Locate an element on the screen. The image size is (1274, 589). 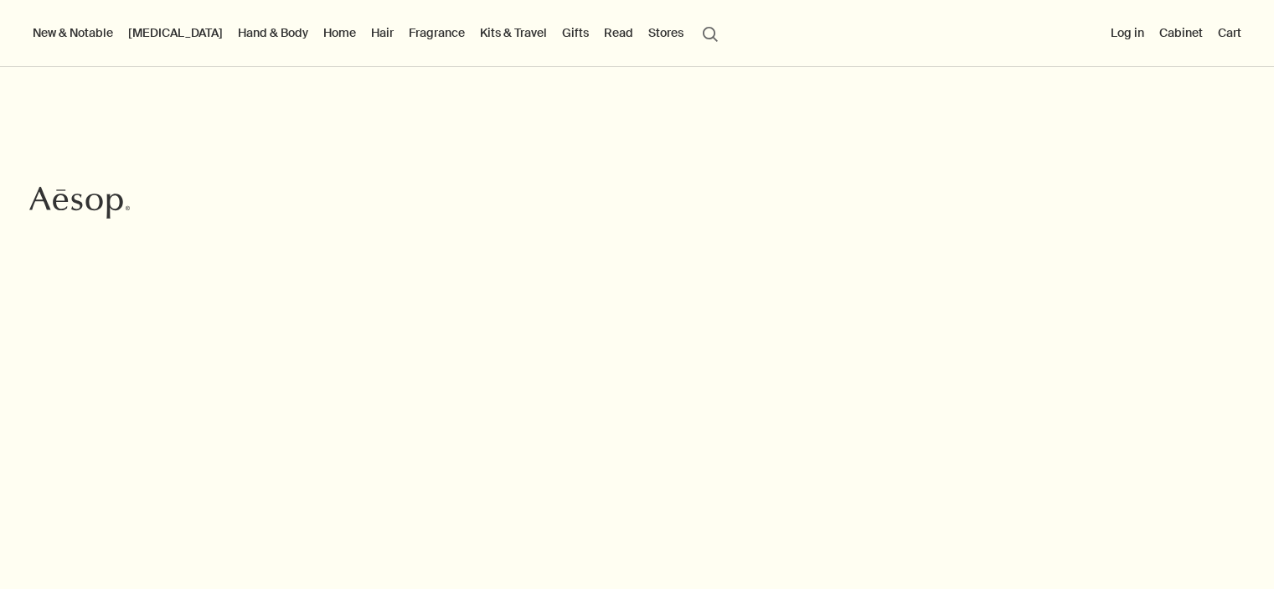
a: Home is located at coordinates (339, 33).